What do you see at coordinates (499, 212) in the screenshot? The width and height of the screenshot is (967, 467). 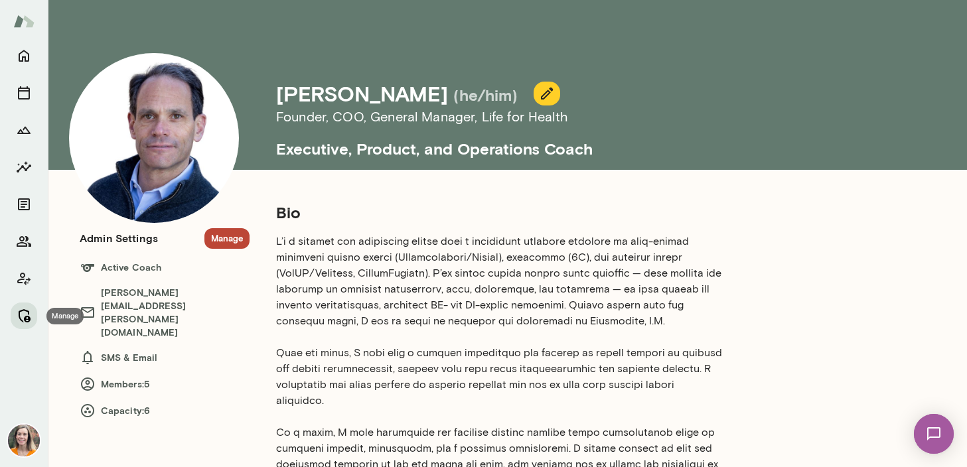 I see `h5: Bio` at bounding box center [499, 212].